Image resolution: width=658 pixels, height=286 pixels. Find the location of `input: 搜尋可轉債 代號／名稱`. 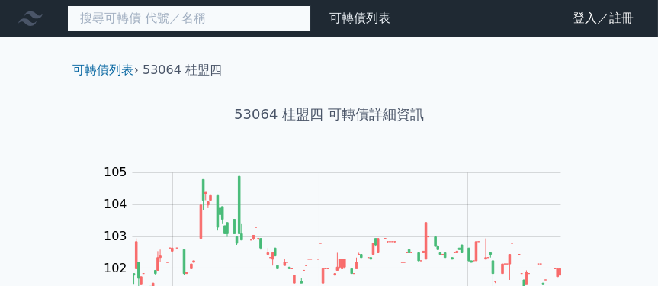

input: 搜尋可轉債 代號／名稱 is located at coordinates (189, 18).